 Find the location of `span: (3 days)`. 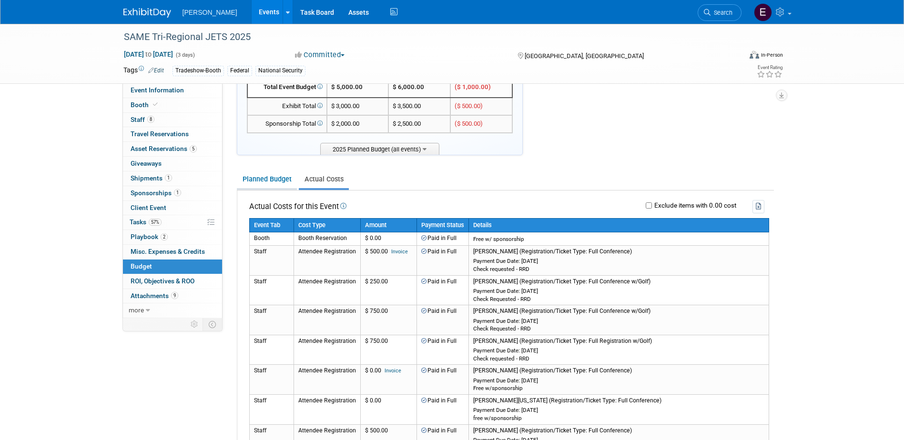

span: (3 days) is located at coordinates (185, 55).